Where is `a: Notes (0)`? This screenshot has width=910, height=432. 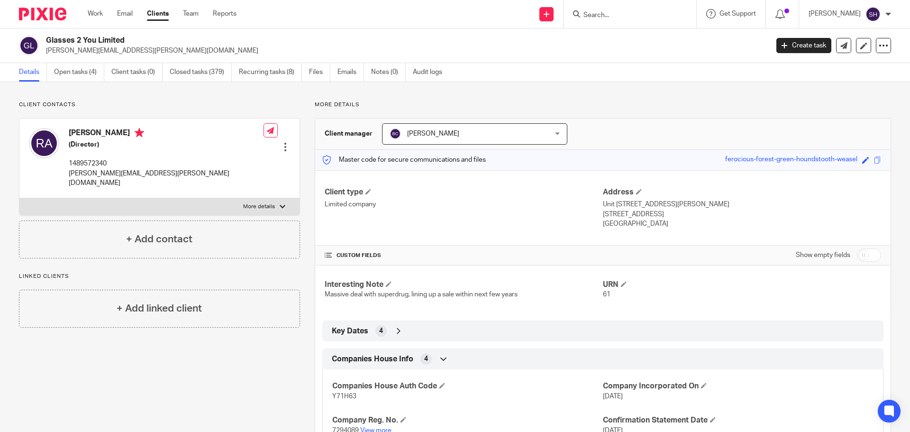
a: Notes (0) is located at coordinates (388, 72).